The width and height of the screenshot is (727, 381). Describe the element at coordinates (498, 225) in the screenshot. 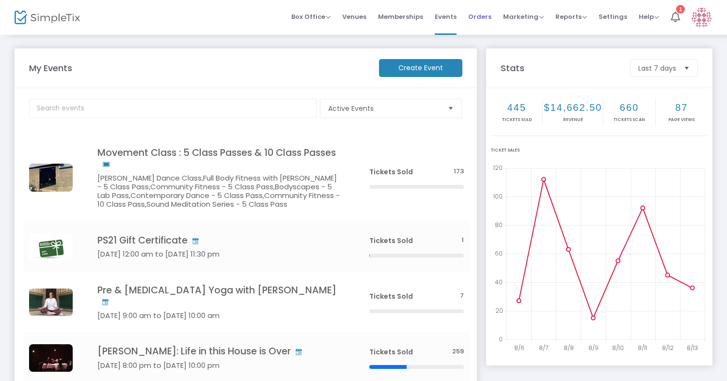

I see `text: 80` at that location.